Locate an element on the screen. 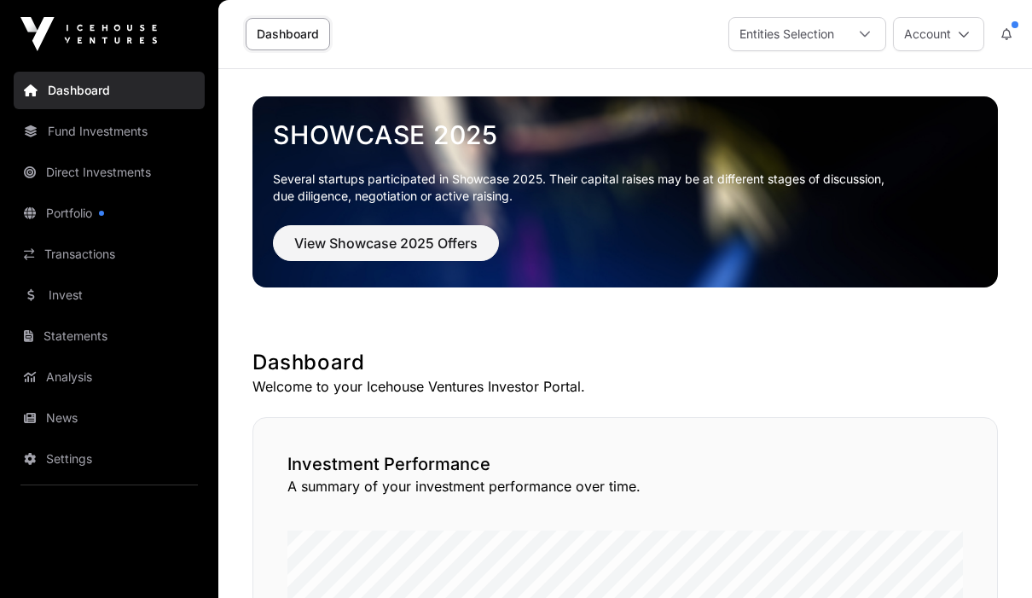  span: View Showcase 2025 Offers is located at coordinates (385, 243).